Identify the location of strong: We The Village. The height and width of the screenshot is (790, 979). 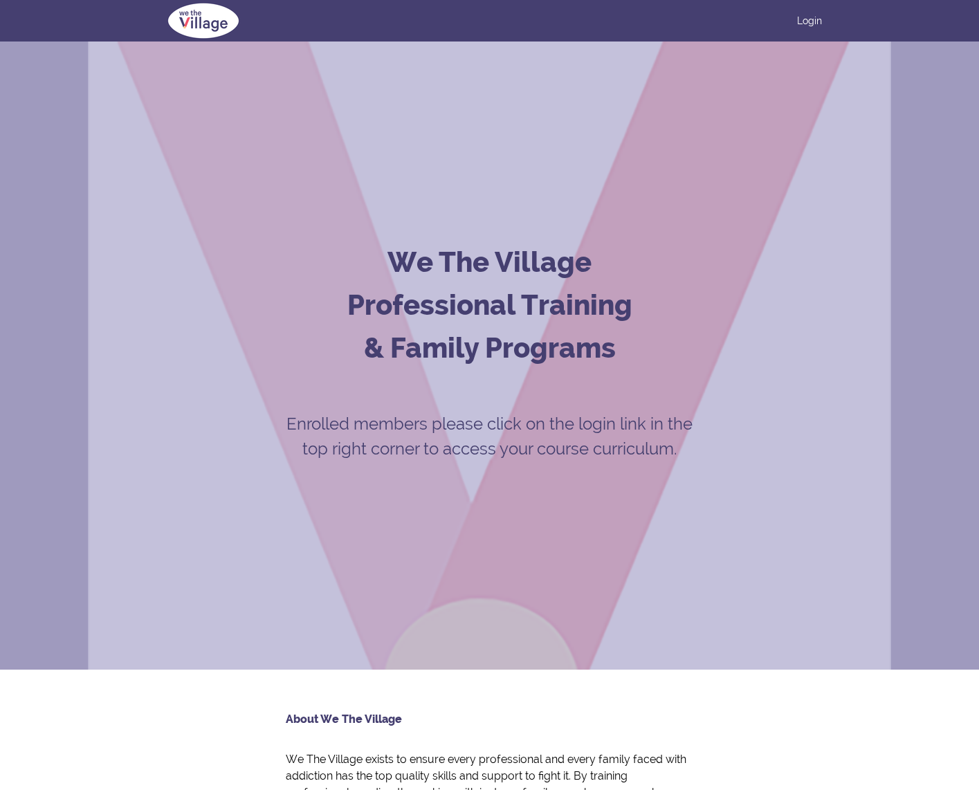
(489, 261).